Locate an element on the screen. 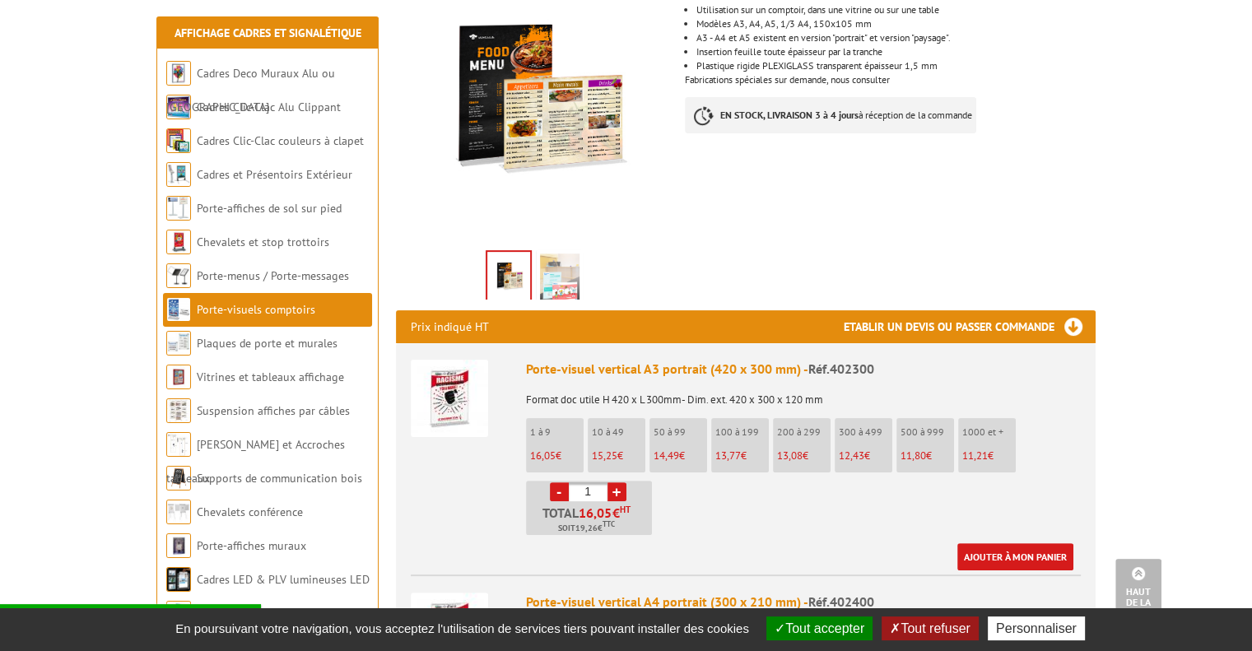  img: Porte-visuels comptoirs is located at coordinates (179, 310).